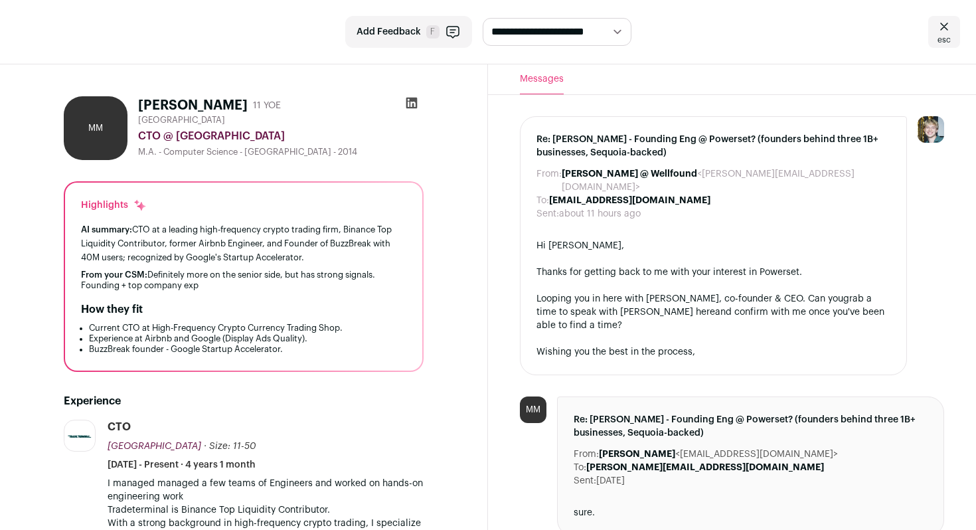 The width and height of the screenshot is (976, 530). What do you see at coordinates (713, 272) in the screenshot?
I see `div: Thanks for getting back to me with your interest in Powerset.` at bounding box center [713, 272].